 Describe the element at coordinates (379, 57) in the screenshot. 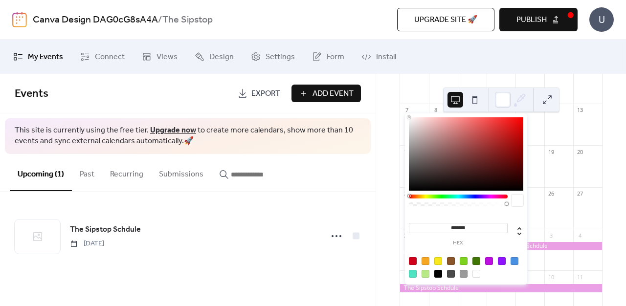

I see `a: Install` at that location.